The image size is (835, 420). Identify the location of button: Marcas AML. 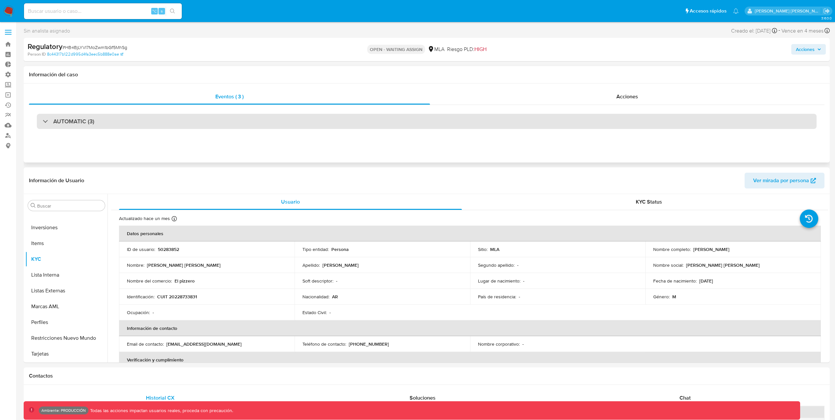
(66, 306).